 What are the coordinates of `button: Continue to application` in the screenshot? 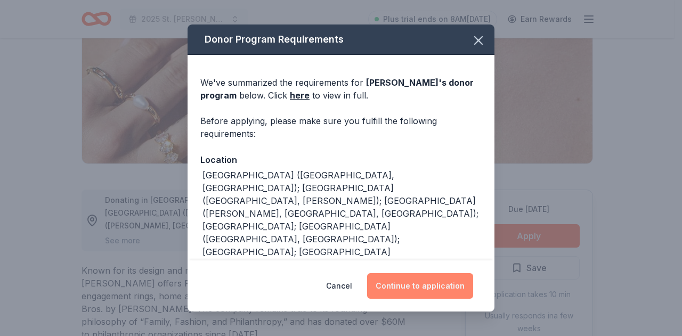 It's located at (420, 286).